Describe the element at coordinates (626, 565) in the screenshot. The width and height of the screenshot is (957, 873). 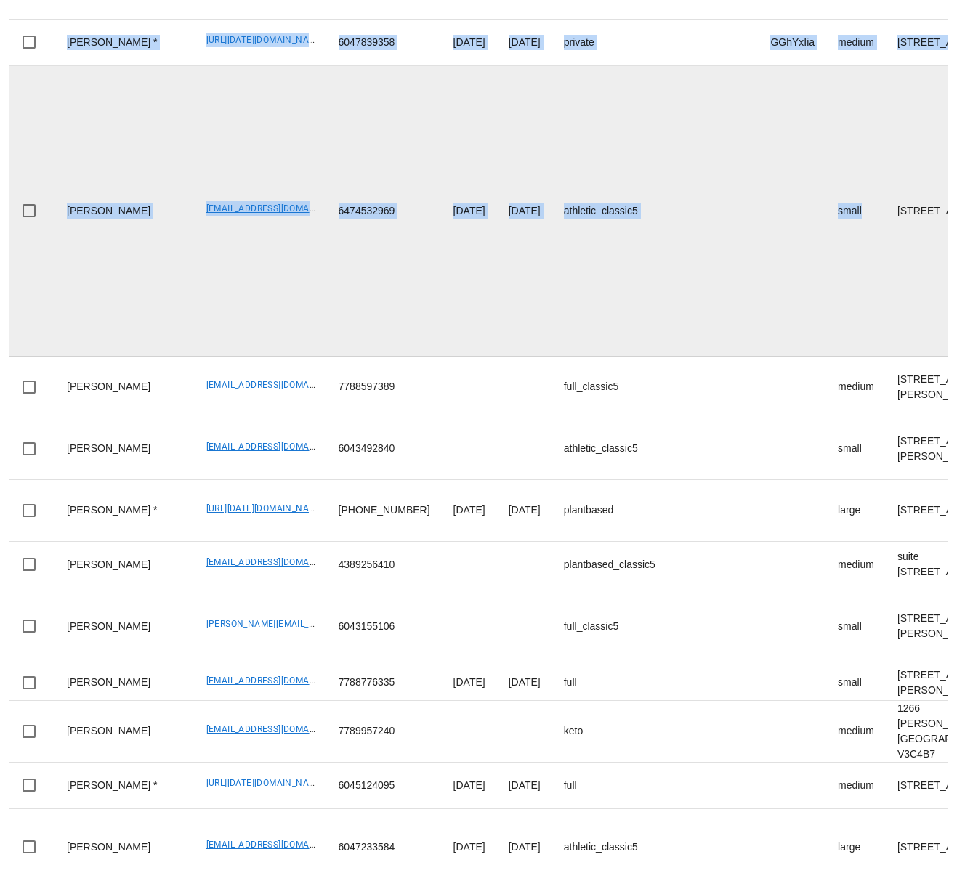
I see `td: plantbased_classic5` at that location.